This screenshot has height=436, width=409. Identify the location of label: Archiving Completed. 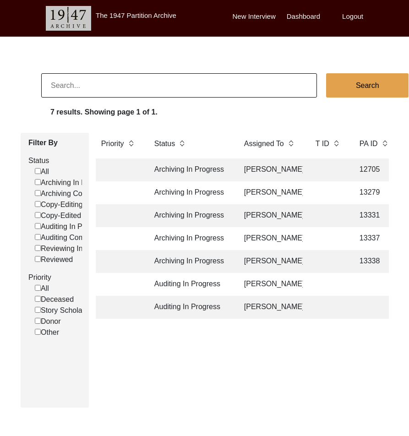
(72, 194).